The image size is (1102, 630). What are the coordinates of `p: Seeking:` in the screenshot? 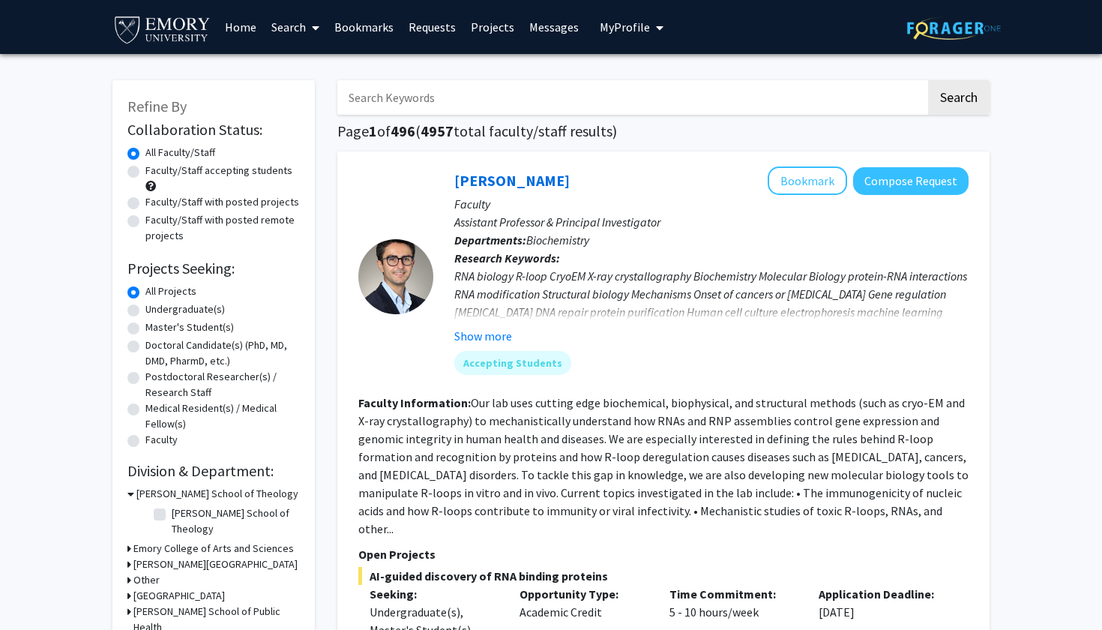 It's located at (433, 594).